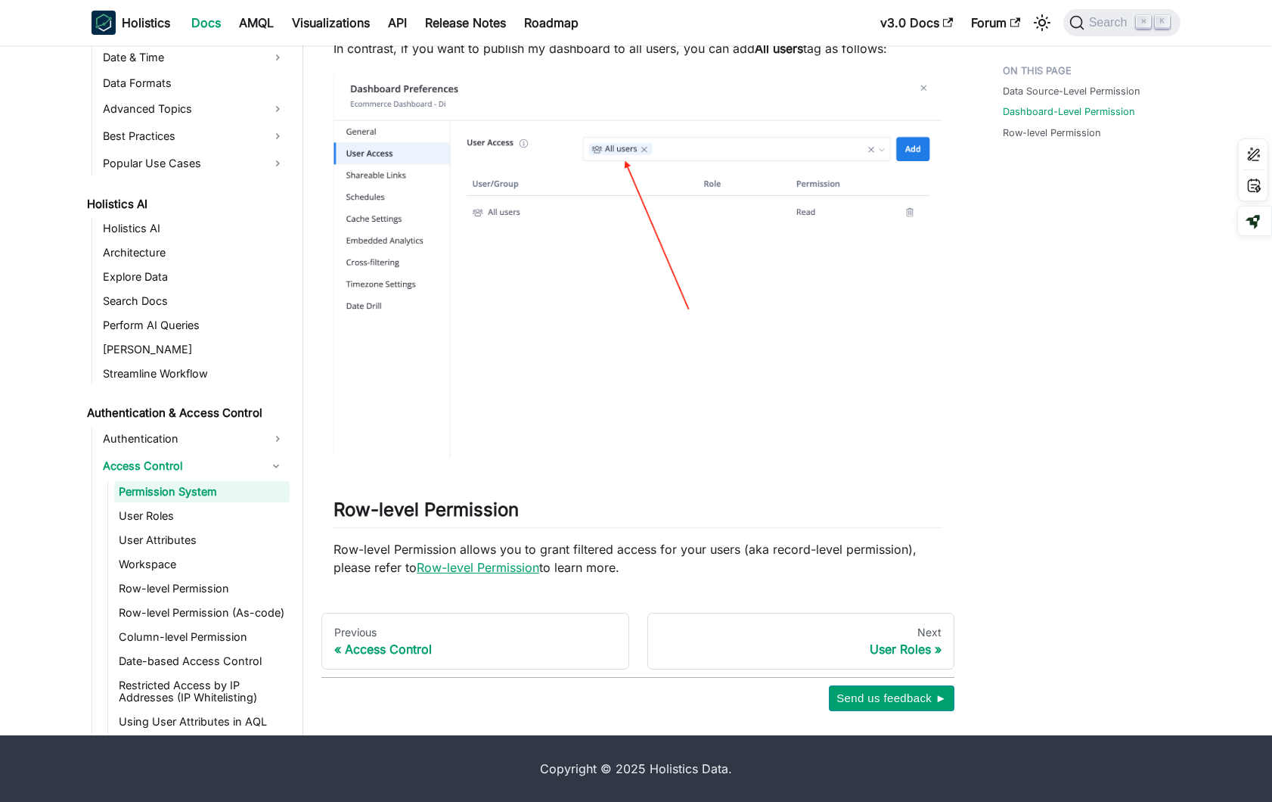 Image resolution: width=1272 pixels, height=802 pixels. I want to click on a: v3.0 Docs, so click(917, 23).